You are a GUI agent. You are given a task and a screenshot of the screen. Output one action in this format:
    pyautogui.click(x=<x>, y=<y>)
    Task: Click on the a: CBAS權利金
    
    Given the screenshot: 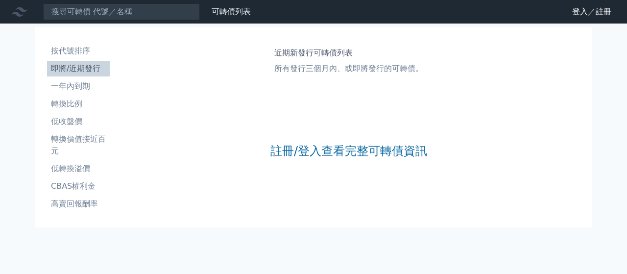 What is the action you would take?
    pyautogui.click(x=78, y=186)
    